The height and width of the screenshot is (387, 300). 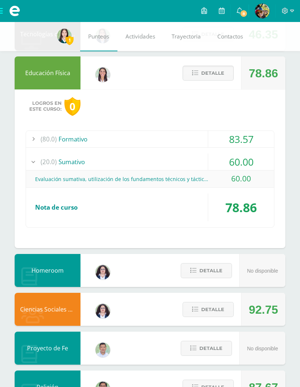 I want to click on span: Contactos, so click(x=230, y=36).